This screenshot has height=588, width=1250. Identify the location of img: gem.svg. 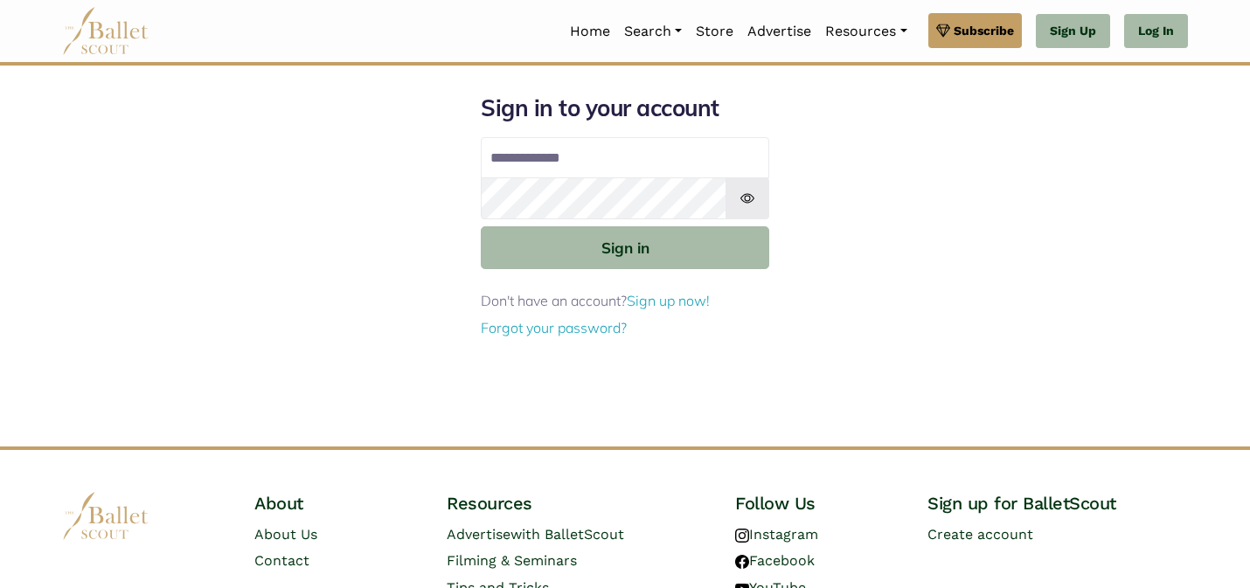
(943, 31).